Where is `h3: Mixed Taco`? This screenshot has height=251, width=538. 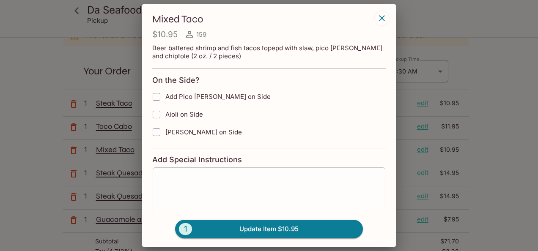
h3: Mixed Taco is located at coordinates (262, 19).